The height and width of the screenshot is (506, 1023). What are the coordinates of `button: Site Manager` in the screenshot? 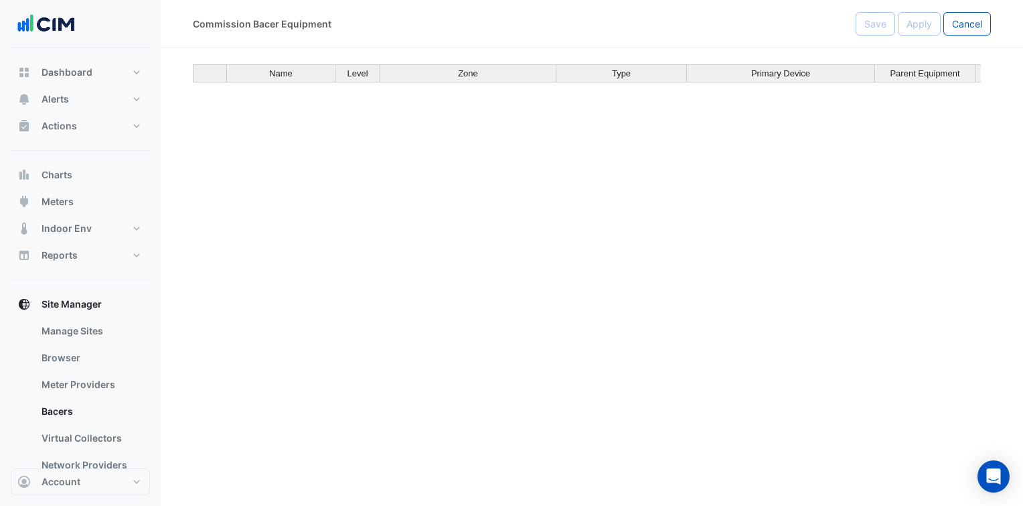 It's located at (80, 304).